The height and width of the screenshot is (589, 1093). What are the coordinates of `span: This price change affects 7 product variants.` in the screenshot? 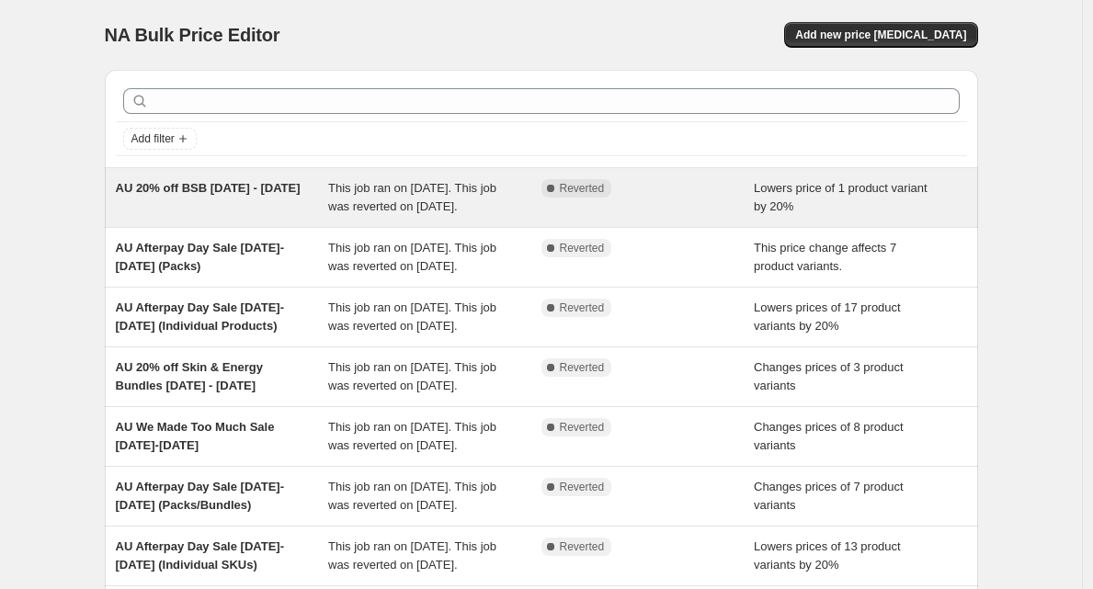 It's located at (825, 257).